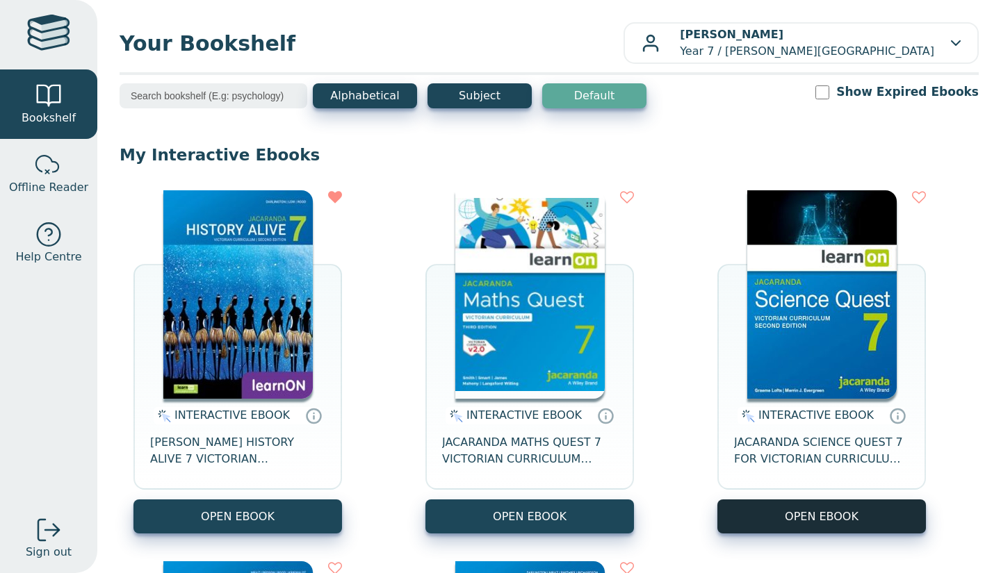  What do you see at coordinates (365, 96) in the screenshot?
I see `button: Alphabetical` at bounding box center [365, 96].